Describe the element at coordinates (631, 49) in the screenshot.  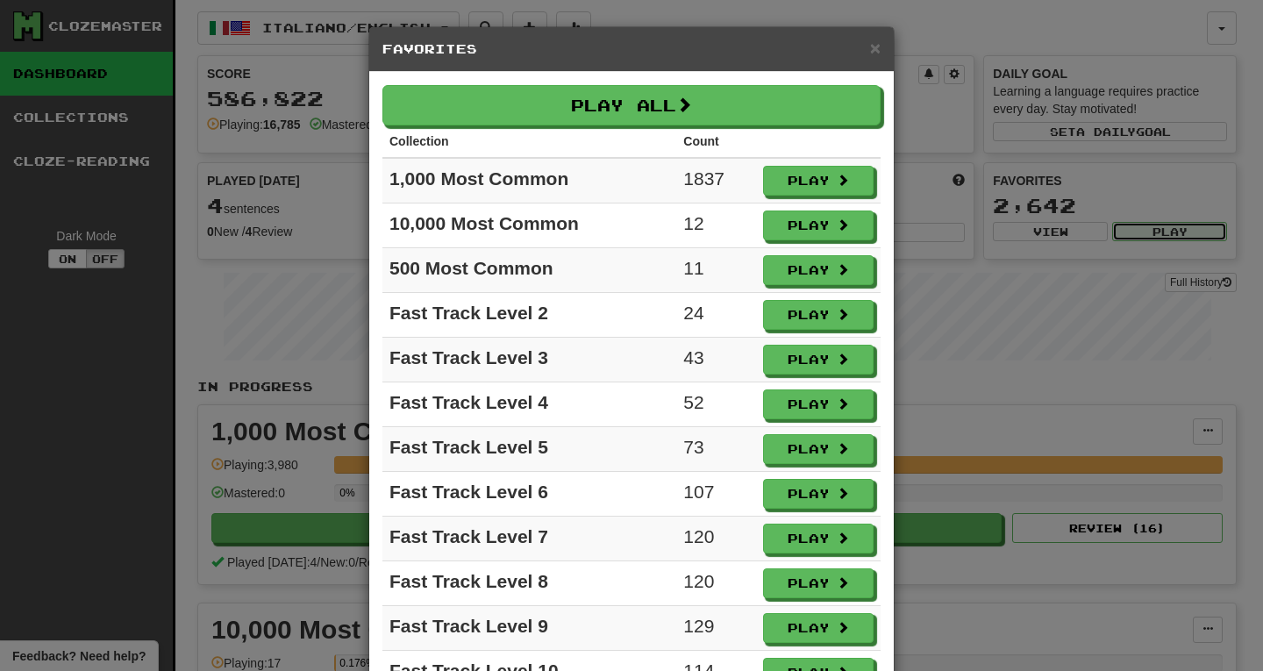
I see `h5: Favorites` at that location.